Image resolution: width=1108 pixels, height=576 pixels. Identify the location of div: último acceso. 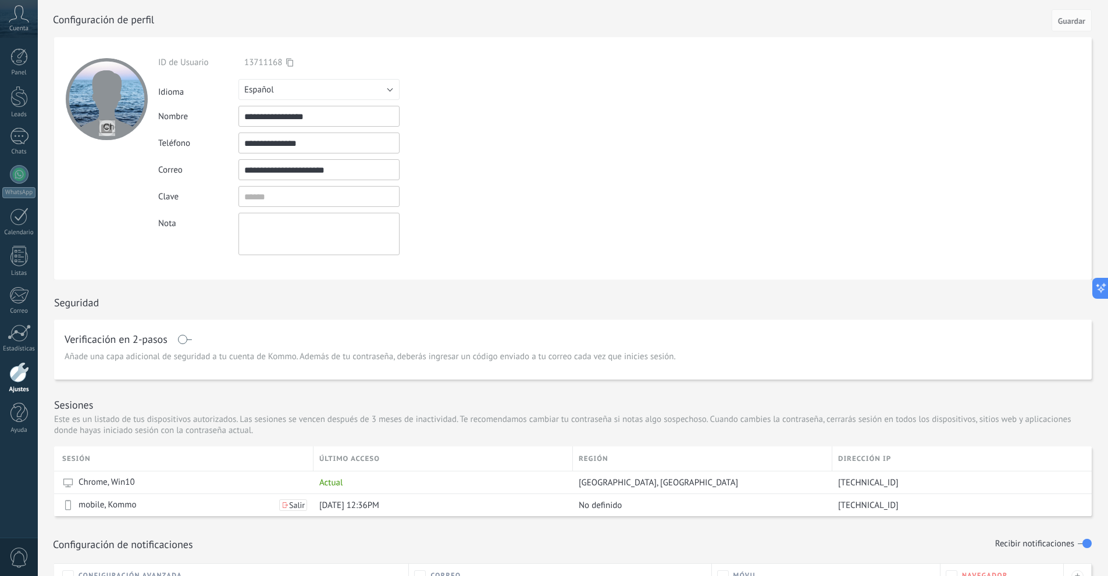
(443, 459).